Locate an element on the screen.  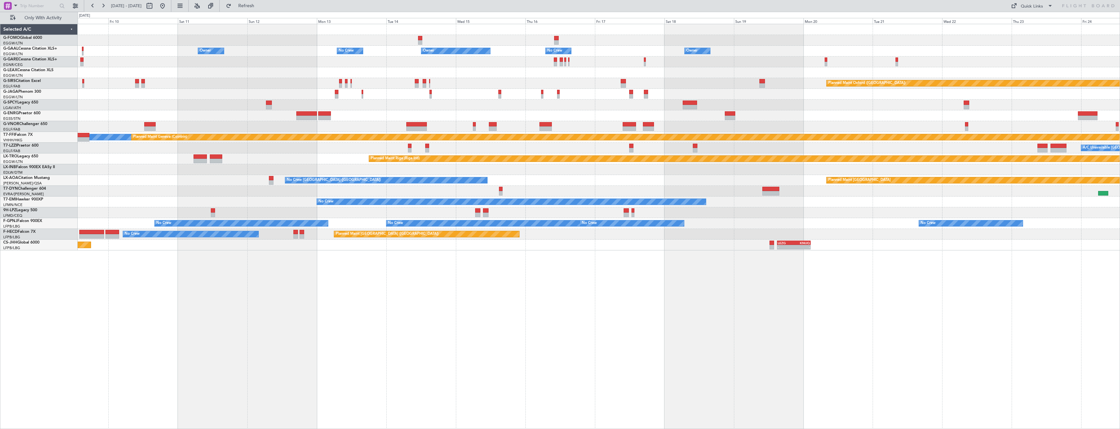
a: EGNR/CEG is located at coordinates (13, 65).